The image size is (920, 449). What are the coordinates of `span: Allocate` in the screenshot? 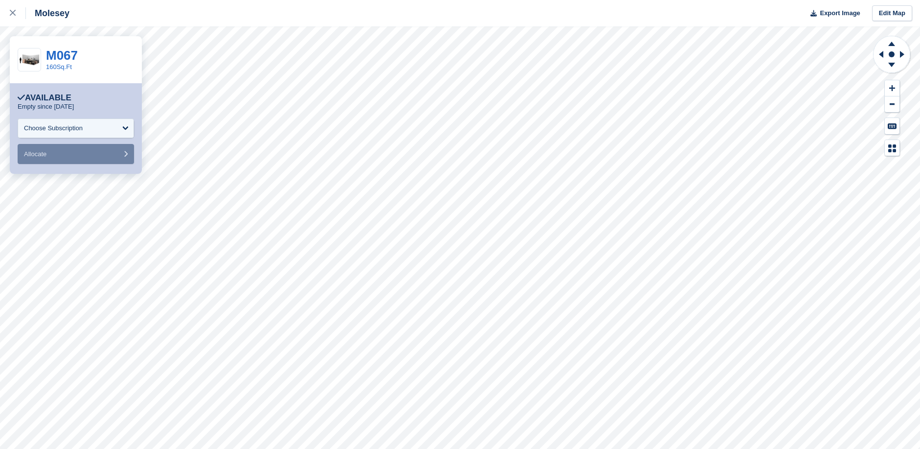 It's located at (35, 154).